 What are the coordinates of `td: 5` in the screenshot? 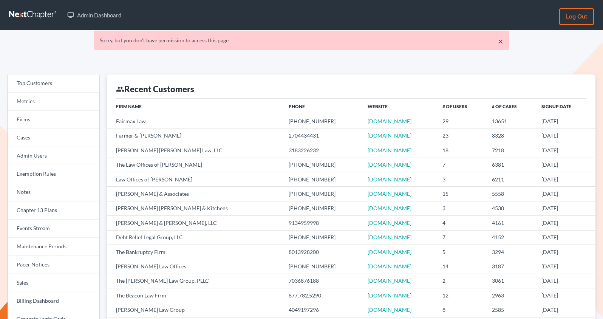 It's located at (461, 251).